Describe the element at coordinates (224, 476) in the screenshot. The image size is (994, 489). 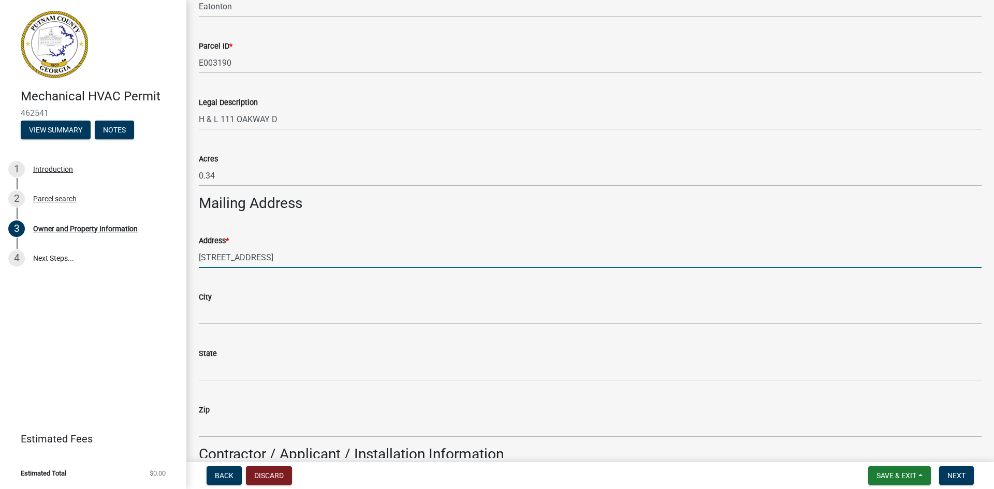
I see `span: Back` at that location.